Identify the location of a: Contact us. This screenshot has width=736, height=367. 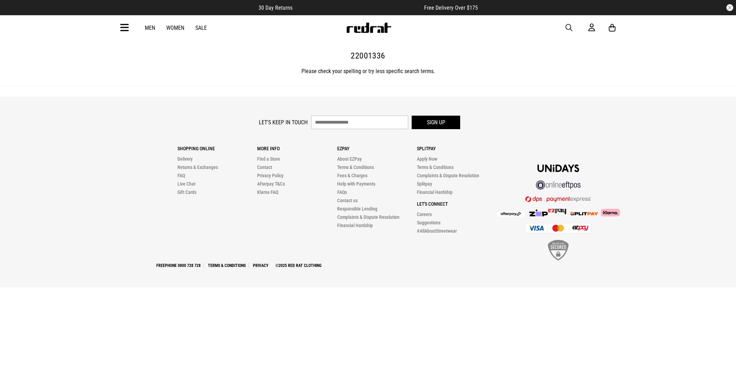
(347, 201).